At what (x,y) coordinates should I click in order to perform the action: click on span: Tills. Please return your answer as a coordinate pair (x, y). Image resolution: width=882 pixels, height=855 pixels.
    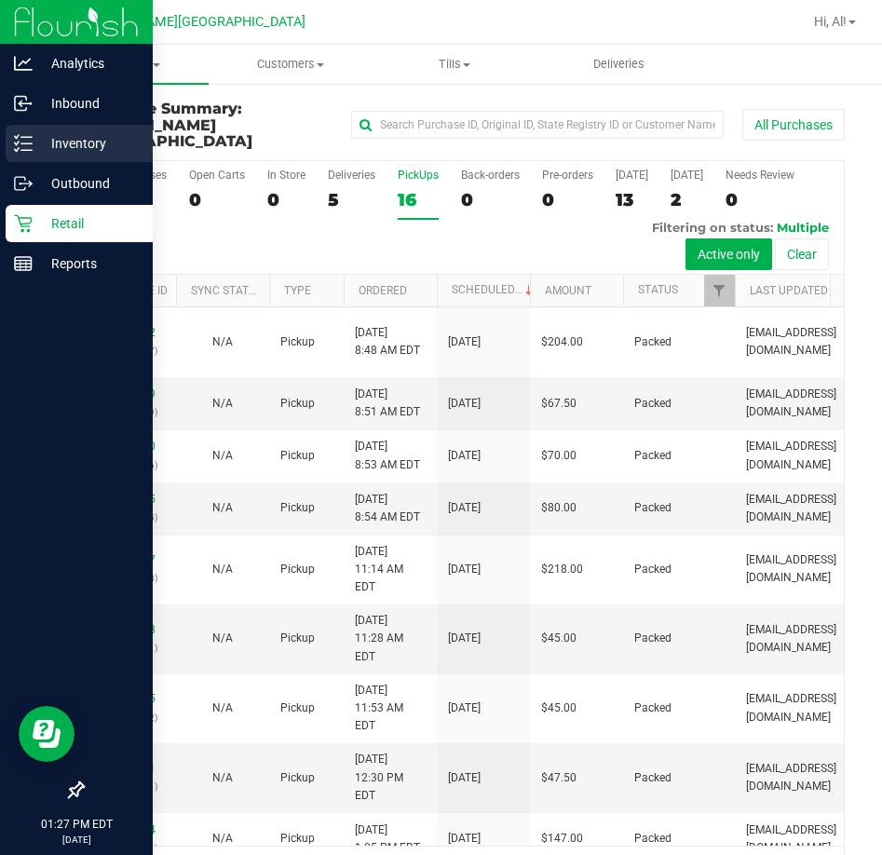
    Looking at the image, I should click on (455, 64).